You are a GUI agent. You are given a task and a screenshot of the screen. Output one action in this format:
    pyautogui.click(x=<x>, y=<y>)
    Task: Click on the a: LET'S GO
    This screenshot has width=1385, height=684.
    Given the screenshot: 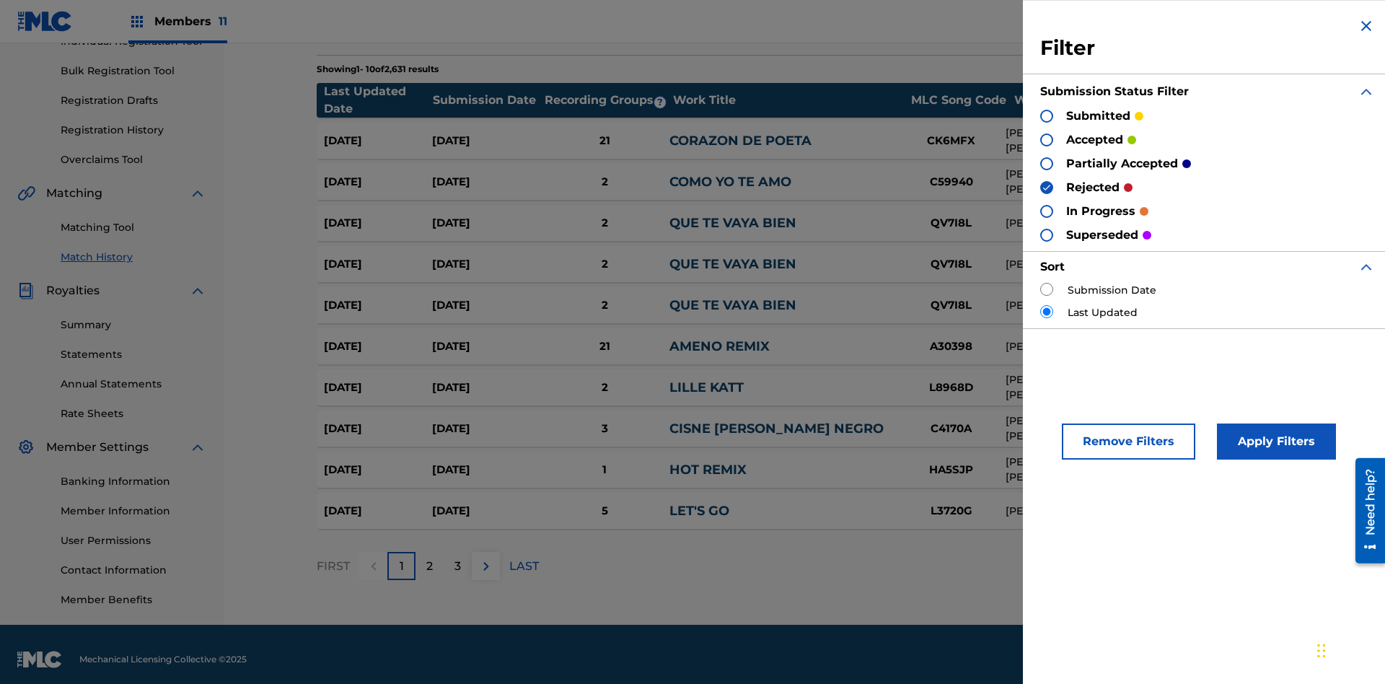 What is the action you would take?
    pyautogui.click(x=699, y=511)
    